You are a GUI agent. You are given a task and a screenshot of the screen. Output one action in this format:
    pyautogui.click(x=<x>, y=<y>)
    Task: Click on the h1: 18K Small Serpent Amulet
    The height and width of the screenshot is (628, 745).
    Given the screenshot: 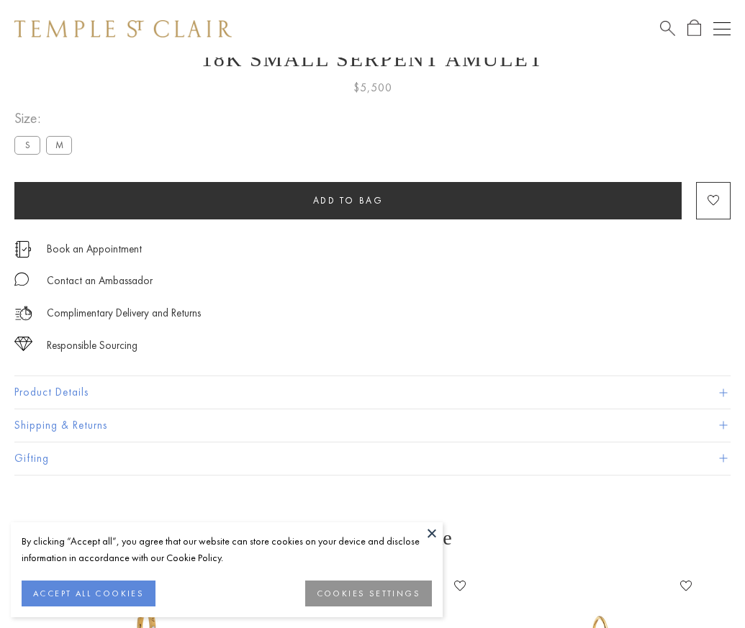 What is the action you would take?
    pyautogui.click(x=372, y=59)
    